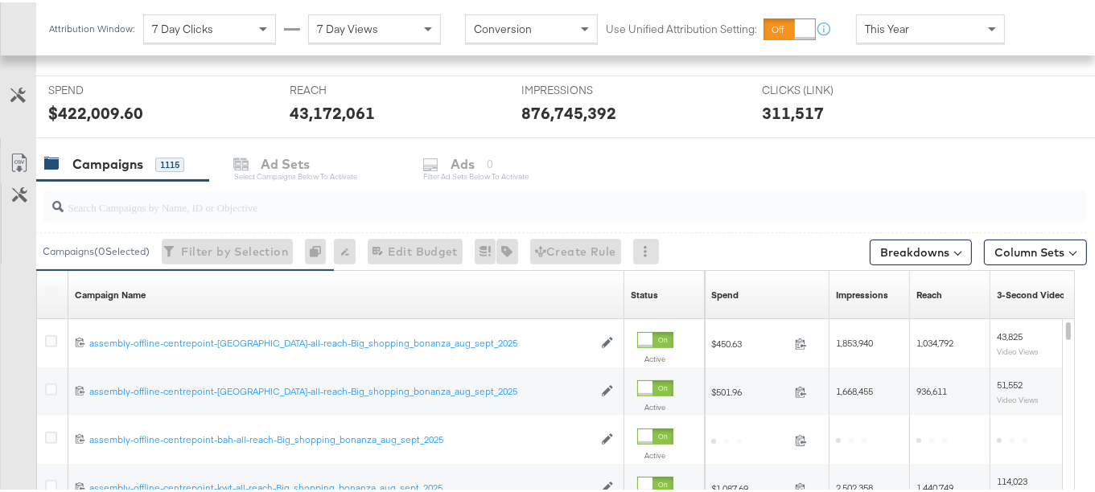  I want to click on a: The number of times your ad was served. On mobile apps an ad is counted as served the first time ..., so click(862, 293).